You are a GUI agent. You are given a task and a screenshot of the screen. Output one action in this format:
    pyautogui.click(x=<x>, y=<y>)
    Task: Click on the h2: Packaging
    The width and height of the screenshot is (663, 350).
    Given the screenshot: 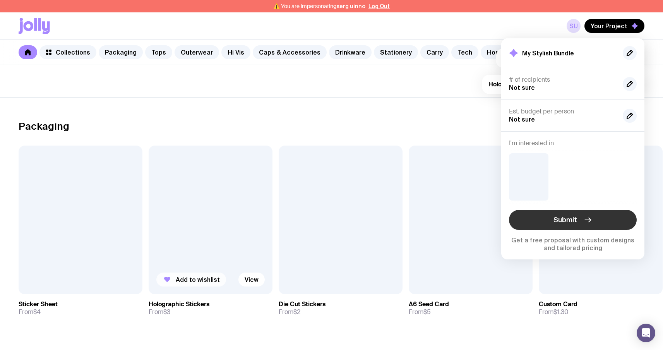 What is the action you would take?
    pyautogui.click(x=44, y=126)
    